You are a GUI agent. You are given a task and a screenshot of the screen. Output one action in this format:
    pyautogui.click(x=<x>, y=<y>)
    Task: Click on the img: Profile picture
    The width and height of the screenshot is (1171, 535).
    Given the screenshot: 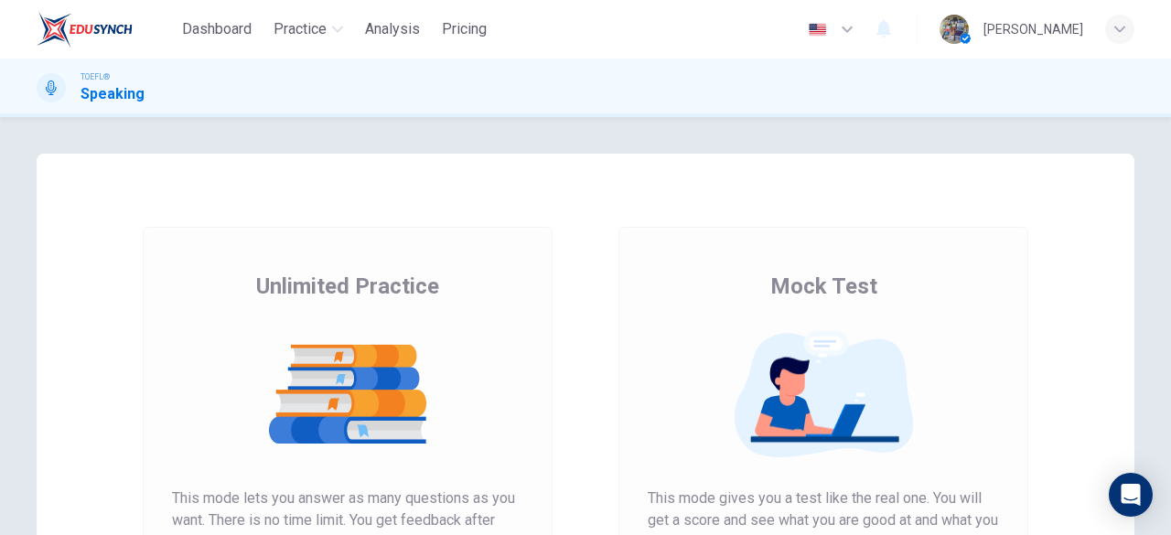 What is the action you would take?
    pyautogui.click(x=954, y=29)
    